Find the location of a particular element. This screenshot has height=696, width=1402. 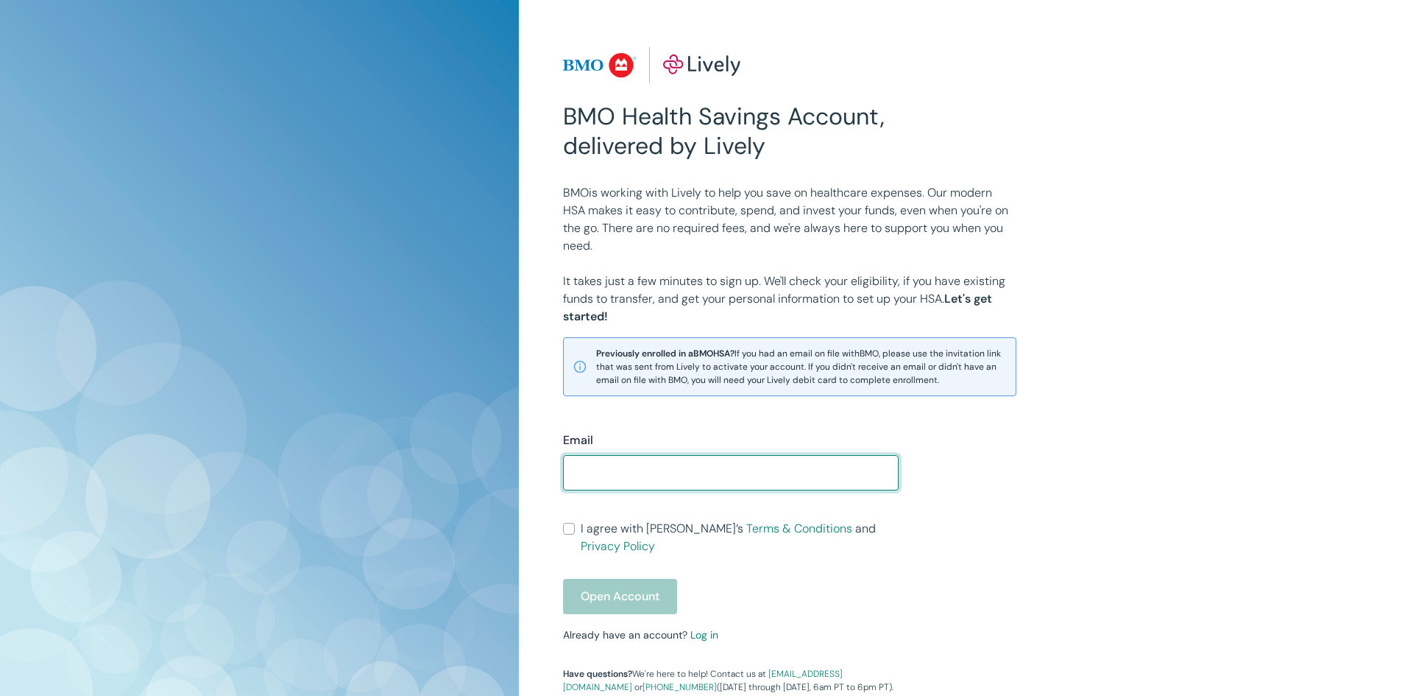

label: Email is located at coordinates (578, 440).